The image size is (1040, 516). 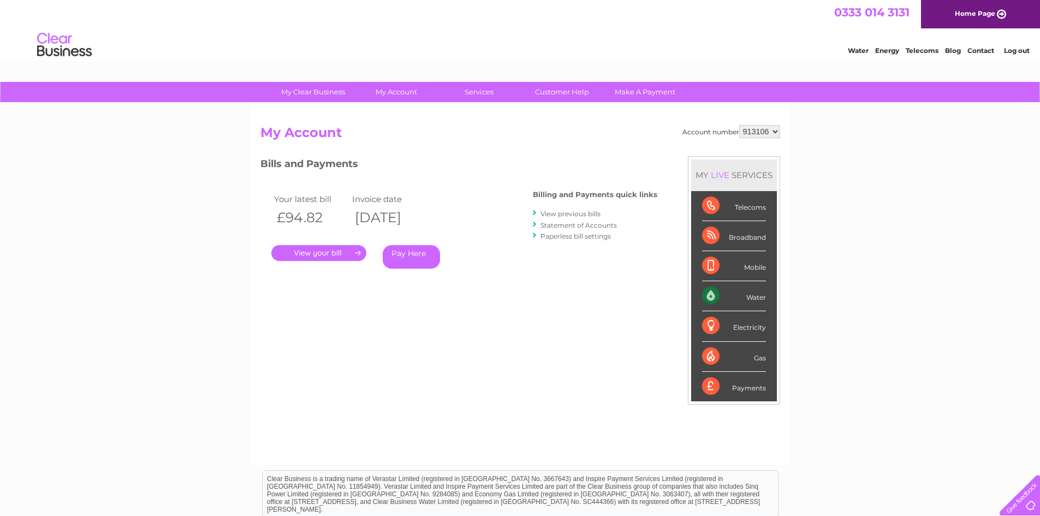 I want to click on a: Blog, so click(x=953, y=50).